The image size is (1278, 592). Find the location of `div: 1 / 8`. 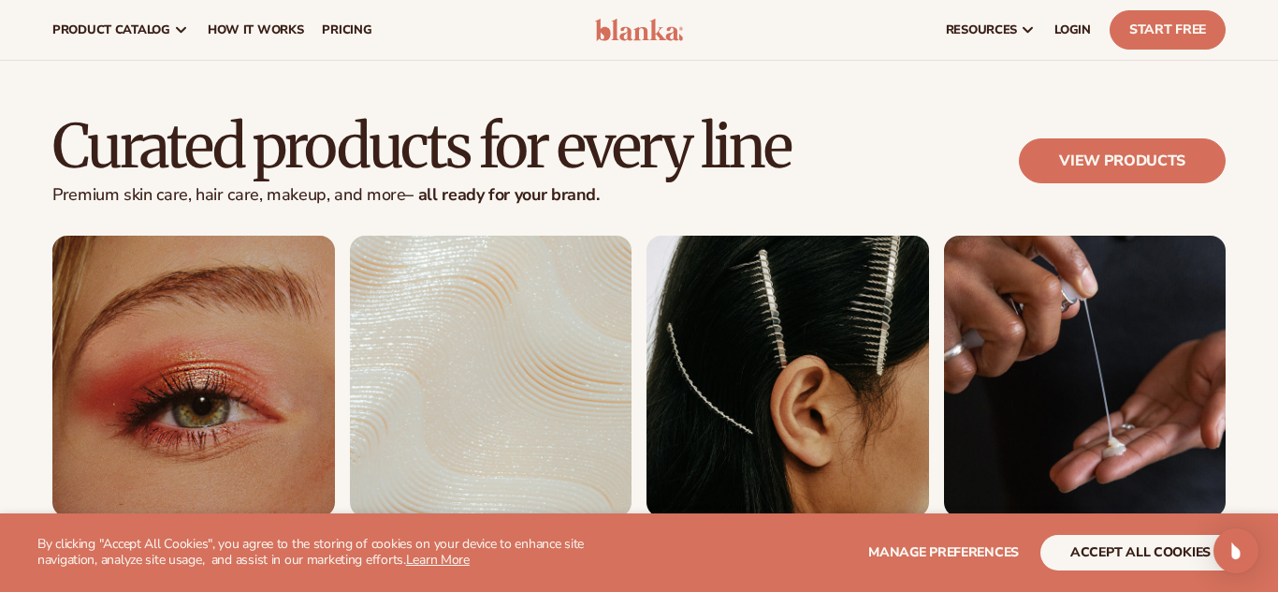

div: 1 / 8 is located at coordinates (194, 397).